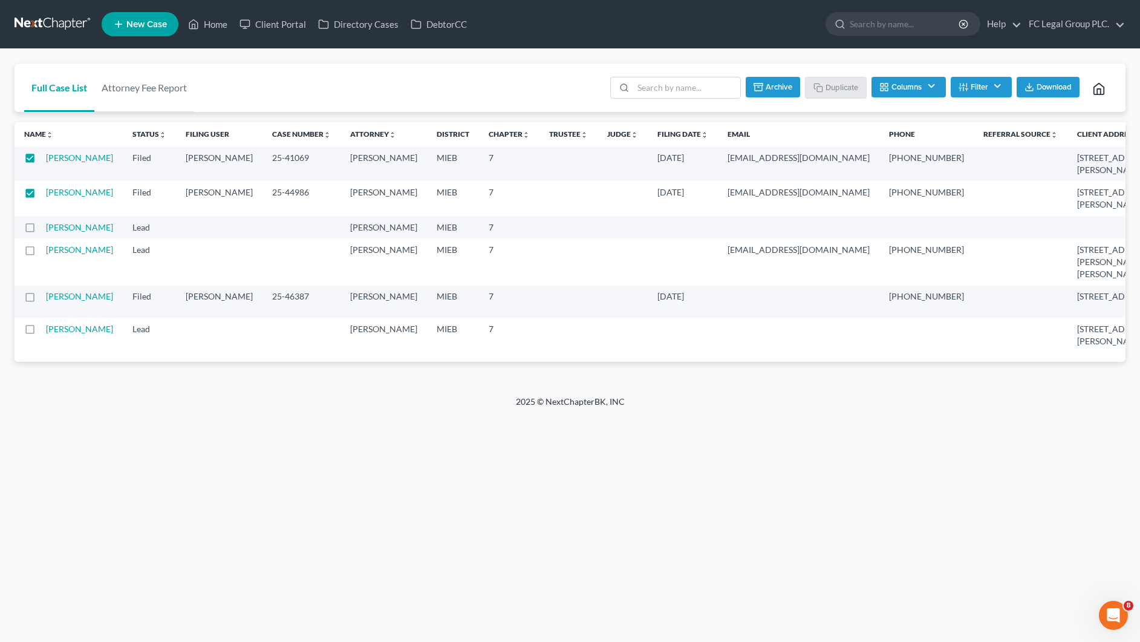 Image resolution: width=1140 pixels, height=642 pixels. Describe the element at coordinates (926, 134) in the screenshot. I see `th: Phone` at that location.